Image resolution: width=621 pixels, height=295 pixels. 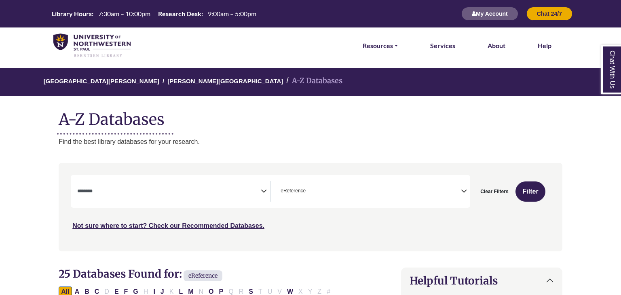 I want to click on button: My Account, so click(x=489, y=14).